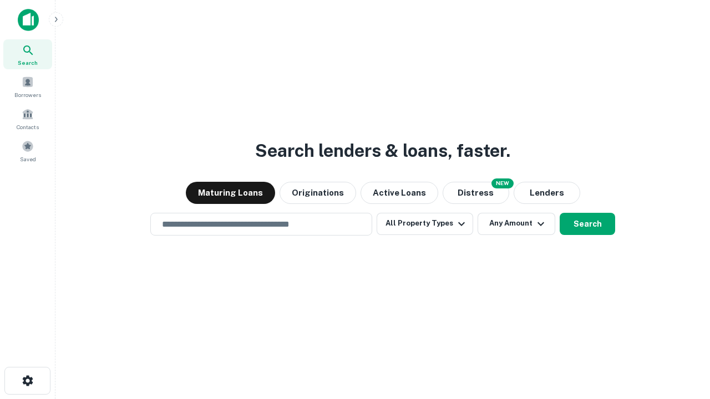 The width and height of the screenshot is (710, 399). What do you see at coordinates (476, 193) in the screenshot?
I see `button: Search distressed loans with lien and other non-mortgage details.` at bounding box center [476, 193].